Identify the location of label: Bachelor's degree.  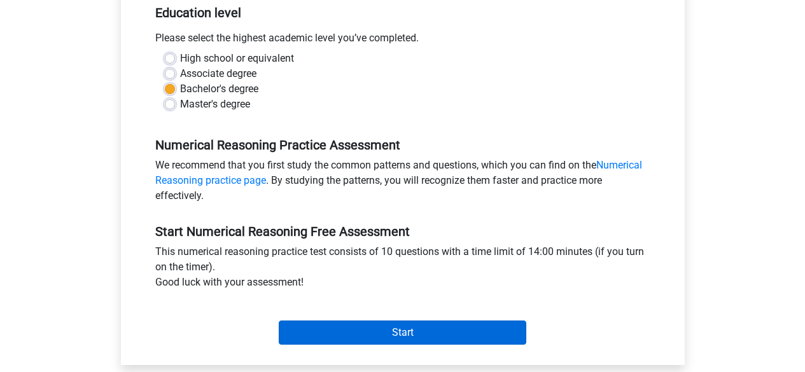
(219, 89).